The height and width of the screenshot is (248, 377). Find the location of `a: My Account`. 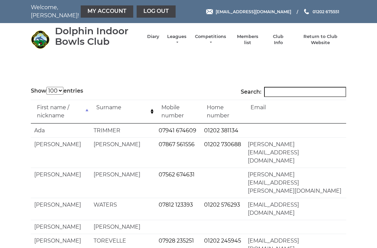

a: My Account is located at coordinates (107, 12).